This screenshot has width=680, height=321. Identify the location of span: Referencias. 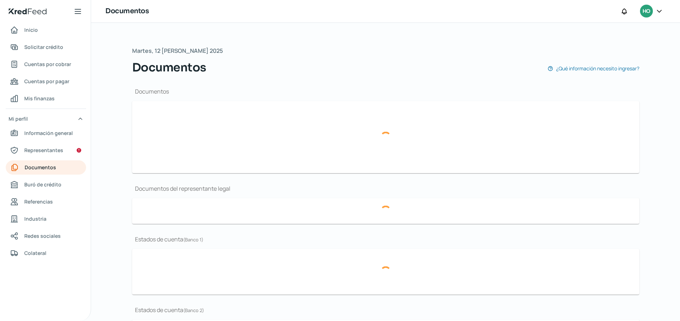
(39, 201).